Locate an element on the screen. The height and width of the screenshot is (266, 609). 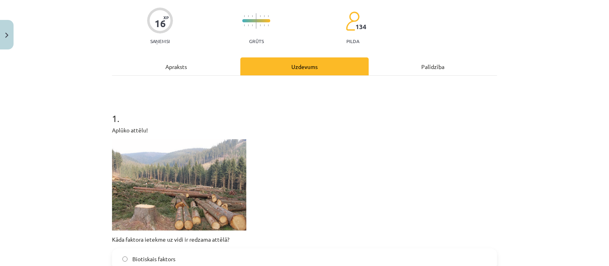
div: 16 is located at coordinates (160, 24).